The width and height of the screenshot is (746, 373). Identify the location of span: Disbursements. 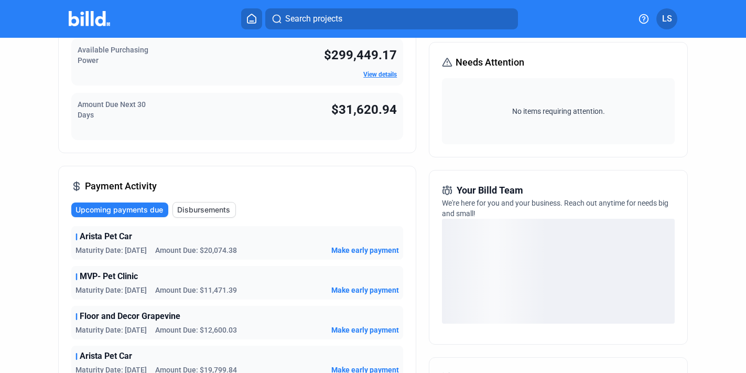
(203, 210).